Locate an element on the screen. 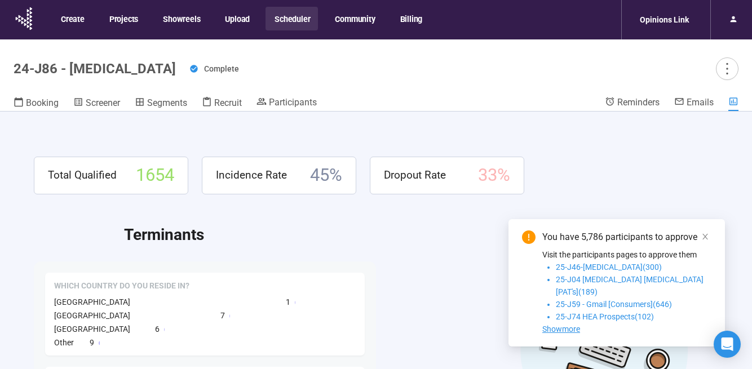  span: Recruit is located at coordinates (228, 103).